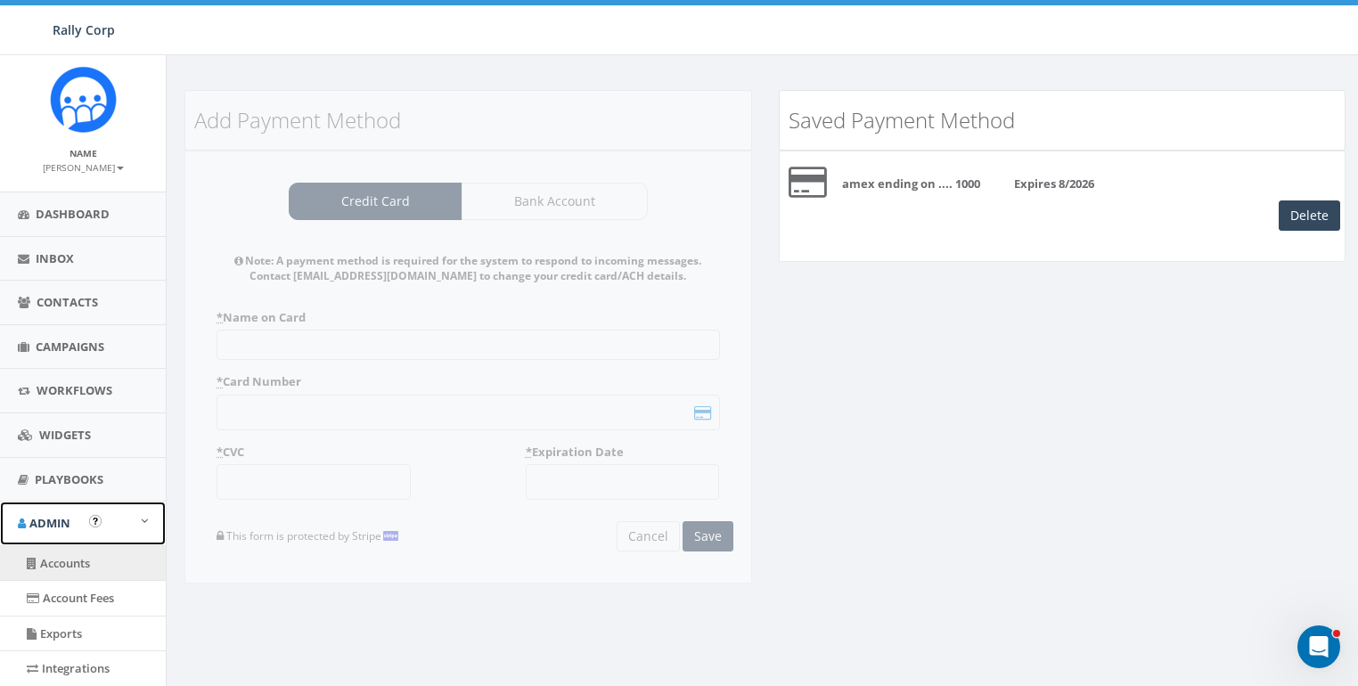 This screenshot has width=1358, height=686. I want to click on span: Contacts, so click(67, 302).